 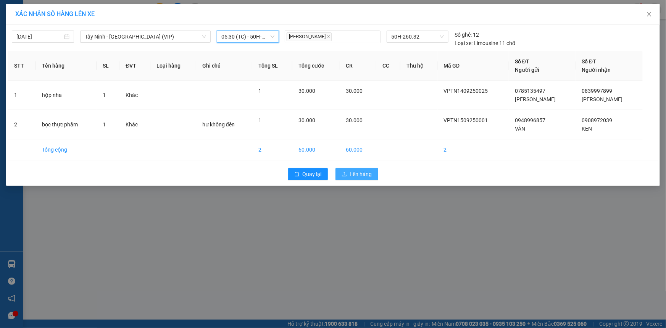 I want to click on th: Tổng SL, so click(x=272, y=66).